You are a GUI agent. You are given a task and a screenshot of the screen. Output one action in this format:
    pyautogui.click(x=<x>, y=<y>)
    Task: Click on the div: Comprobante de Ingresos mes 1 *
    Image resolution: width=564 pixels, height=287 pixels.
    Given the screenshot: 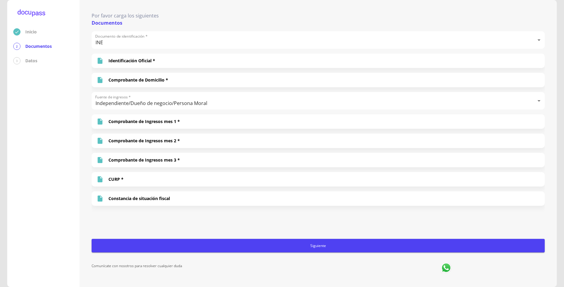 What is the action you would take?
    pyautogui.click(x=318, y=122)
    